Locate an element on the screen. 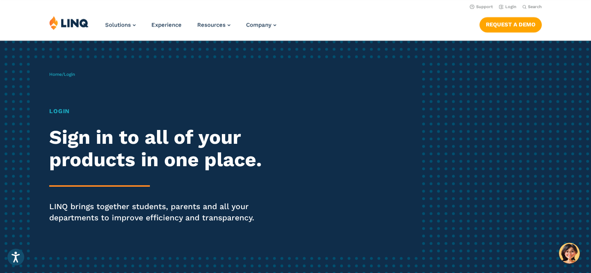 The height and width of the screenshot is (273, 591). span: Resources is located at coordinates (211, 25).